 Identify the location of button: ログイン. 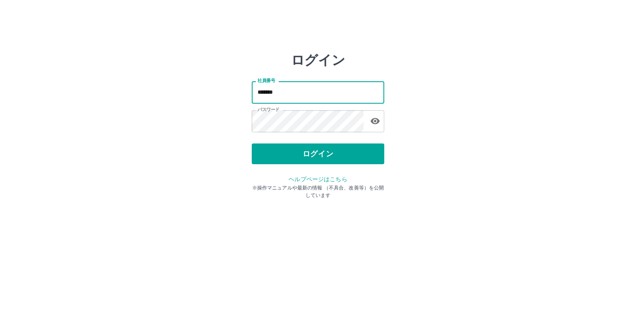
(318, 154).